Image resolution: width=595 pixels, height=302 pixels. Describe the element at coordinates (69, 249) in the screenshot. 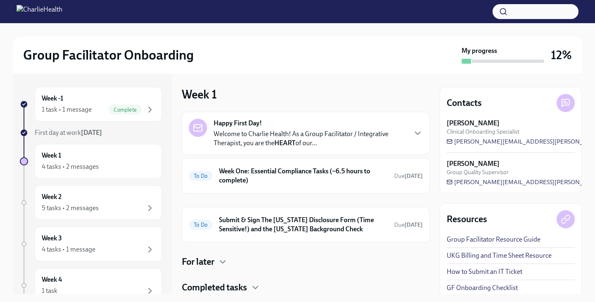

I see `div: 4 tasks • 1 message` at that location.